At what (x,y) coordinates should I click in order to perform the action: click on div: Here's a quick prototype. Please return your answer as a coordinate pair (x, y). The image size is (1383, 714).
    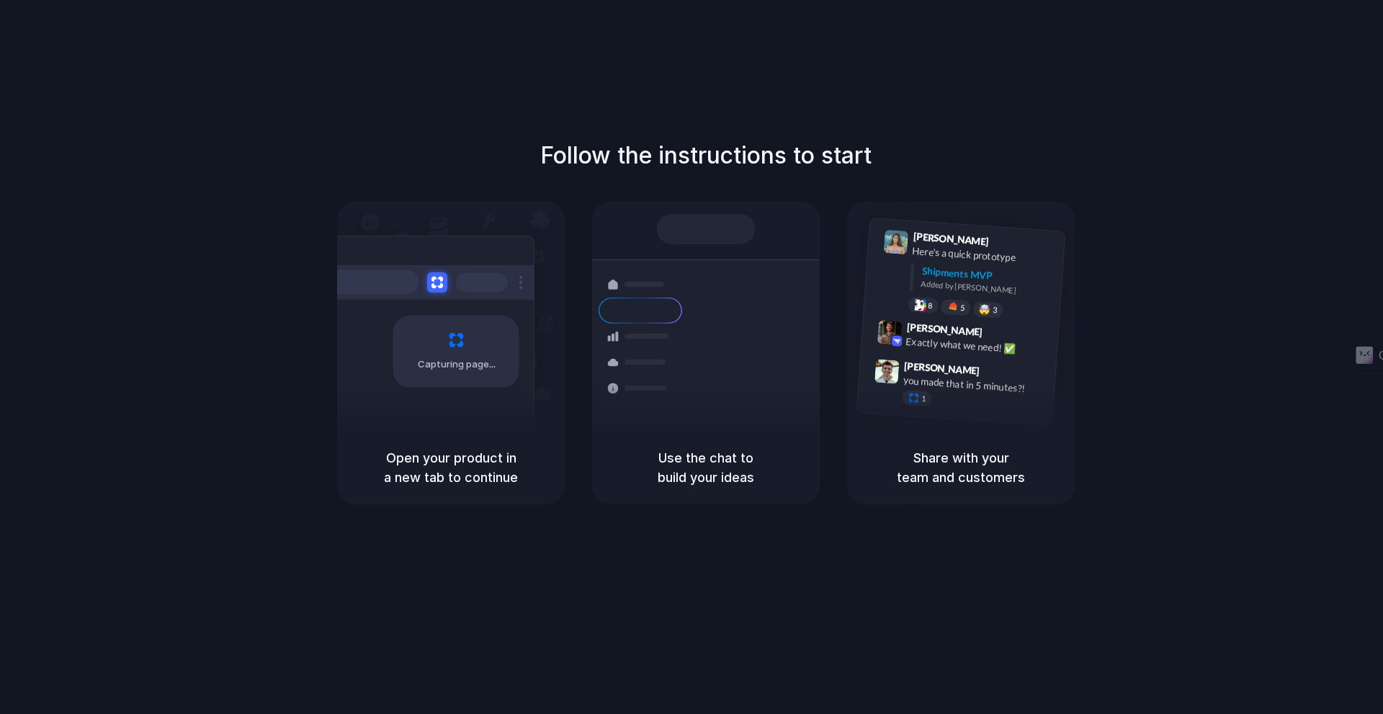
    Looking at the image, I should click on (984, 256).